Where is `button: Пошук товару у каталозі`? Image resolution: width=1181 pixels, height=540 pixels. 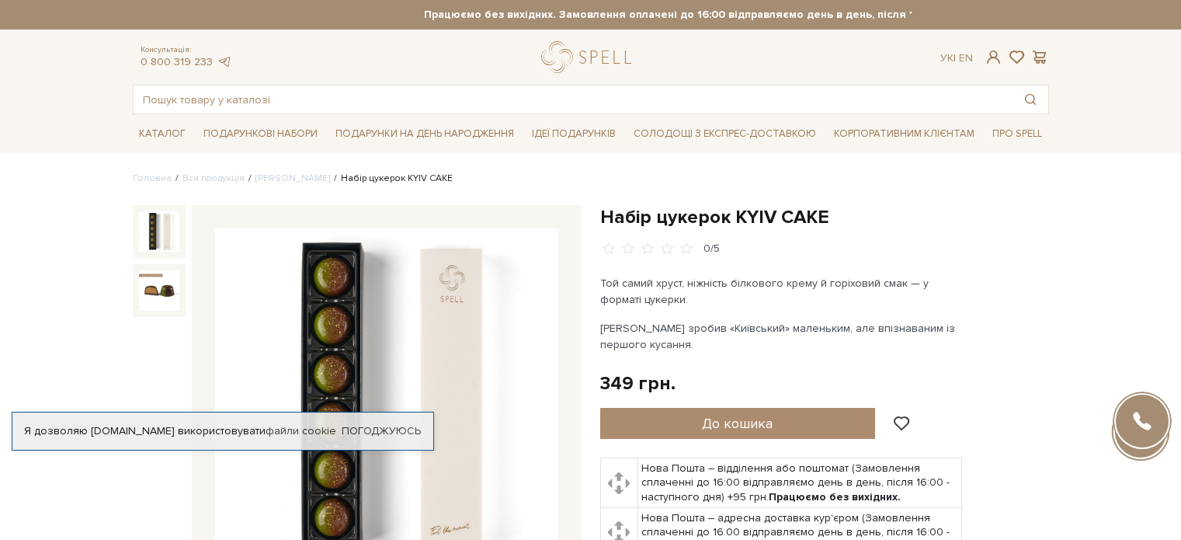
button: Пошук товару у каталозі is located at coordinates (1030, 99).